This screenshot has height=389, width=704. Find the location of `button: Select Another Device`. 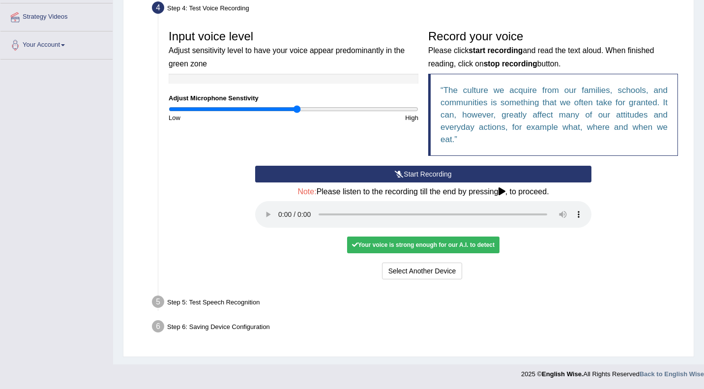

button: Select Another Device is located at coordinates (423, 271).